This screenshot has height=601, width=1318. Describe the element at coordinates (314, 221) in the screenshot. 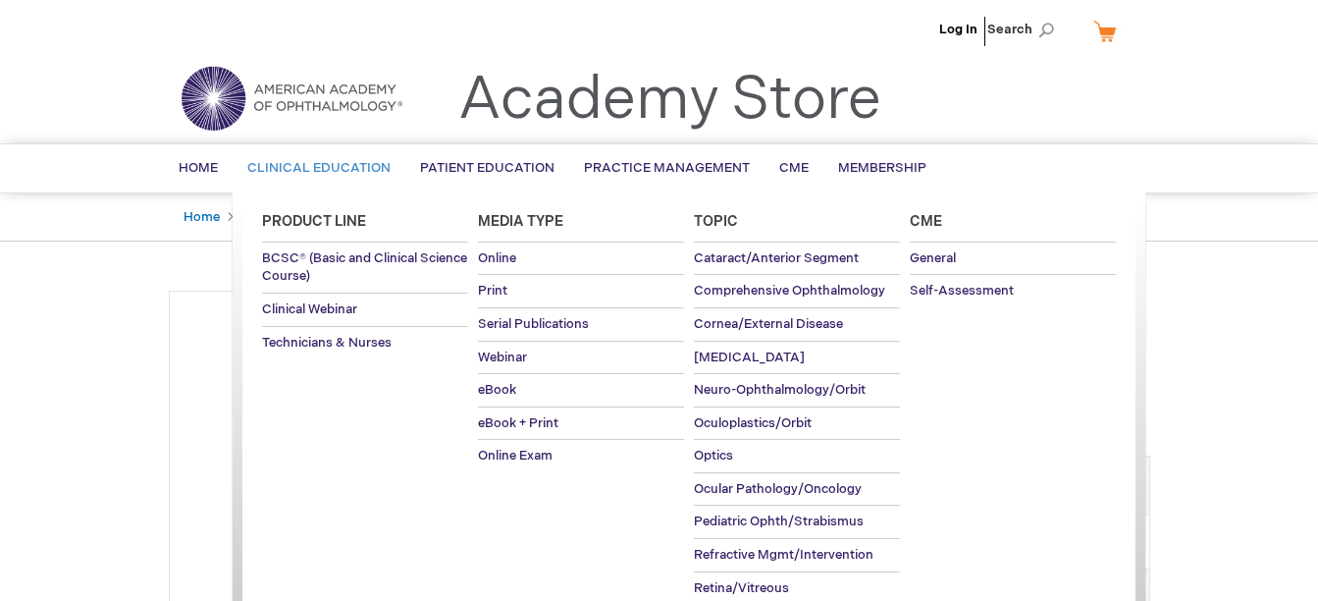

I see `span: Product Line` at that location.